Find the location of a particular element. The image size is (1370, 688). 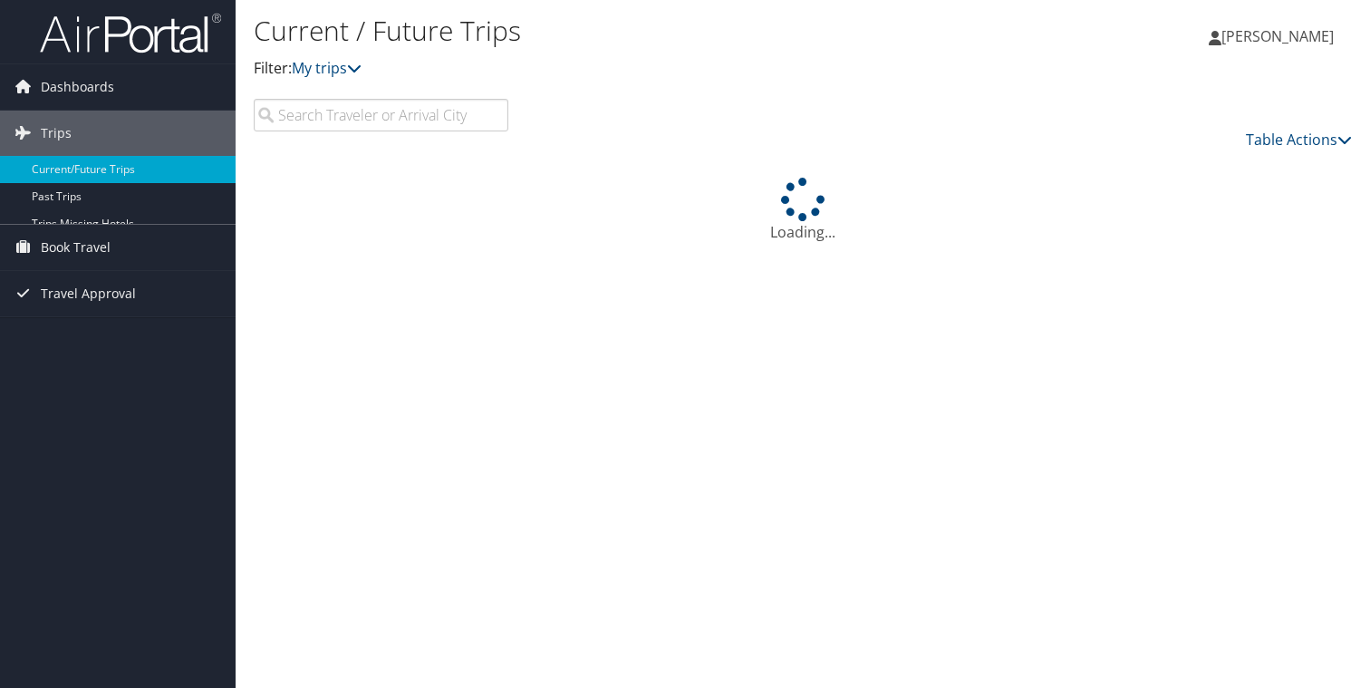

a: Table Actions is located at coordinates (1298, 140).